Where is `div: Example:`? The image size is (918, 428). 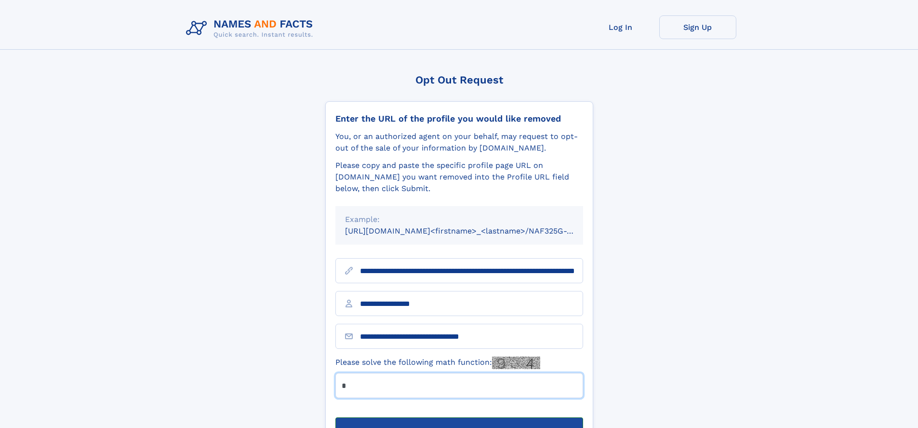
div: Example: is located at coordinates (459, 219).